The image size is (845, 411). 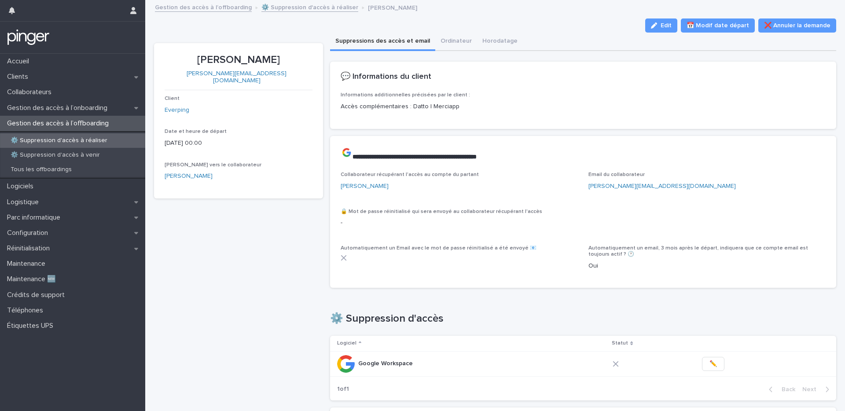 What do you see at coordinates (382, 42) in the screenshot?
I see `button: Suppressions des accès et email` at bounding box center [382, 42].